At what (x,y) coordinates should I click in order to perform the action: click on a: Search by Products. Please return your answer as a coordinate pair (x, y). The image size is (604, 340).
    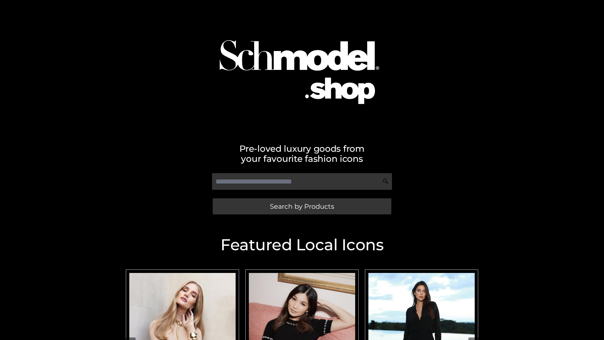
    Looking at the image, I should click on (302, 206).